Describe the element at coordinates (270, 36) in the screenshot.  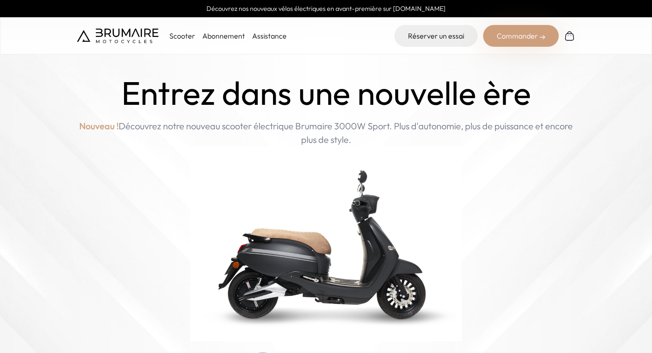
I see `a: Assistance` at that location.